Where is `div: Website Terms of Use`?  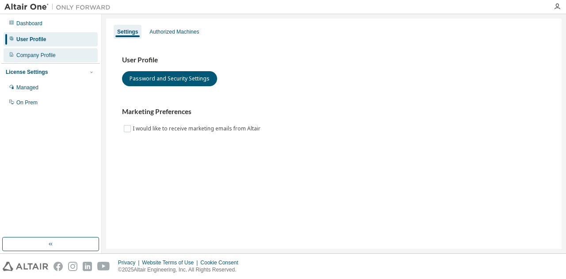 div: Website Terms of Use is located at coordinates (171, 263).